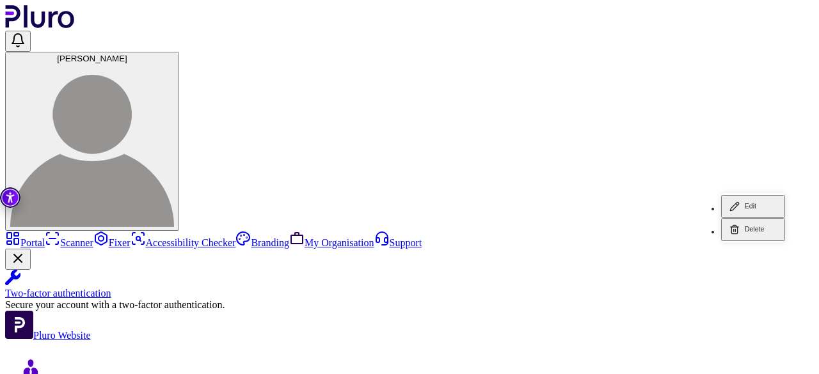  What do you see at coordinates (25, 242) in the screenshot?
I see `a: Portal` at bounding box center [25, 242].